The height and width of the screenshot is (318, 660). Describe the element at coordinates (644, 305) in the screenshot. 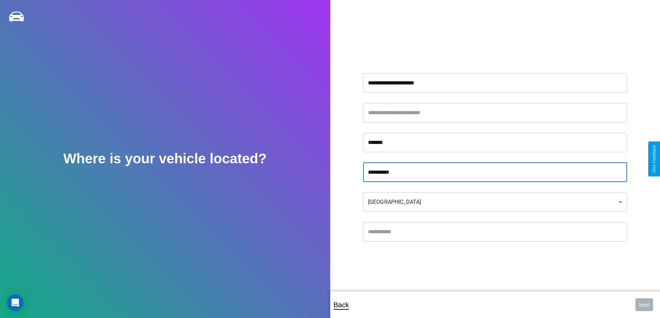

I see `button: Next` at that location.